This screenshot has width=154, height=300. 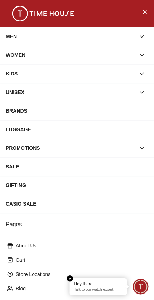 What do you see at coordinates (77, 129) in the screenshot?
I see `div: LUGGAGE` at bounding box center [77, 129].